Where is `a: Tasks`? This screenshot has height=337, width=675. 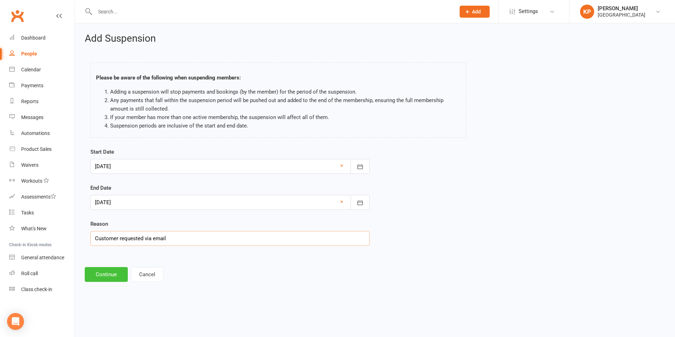
a: Tasks is located at coordinates (42, 213).